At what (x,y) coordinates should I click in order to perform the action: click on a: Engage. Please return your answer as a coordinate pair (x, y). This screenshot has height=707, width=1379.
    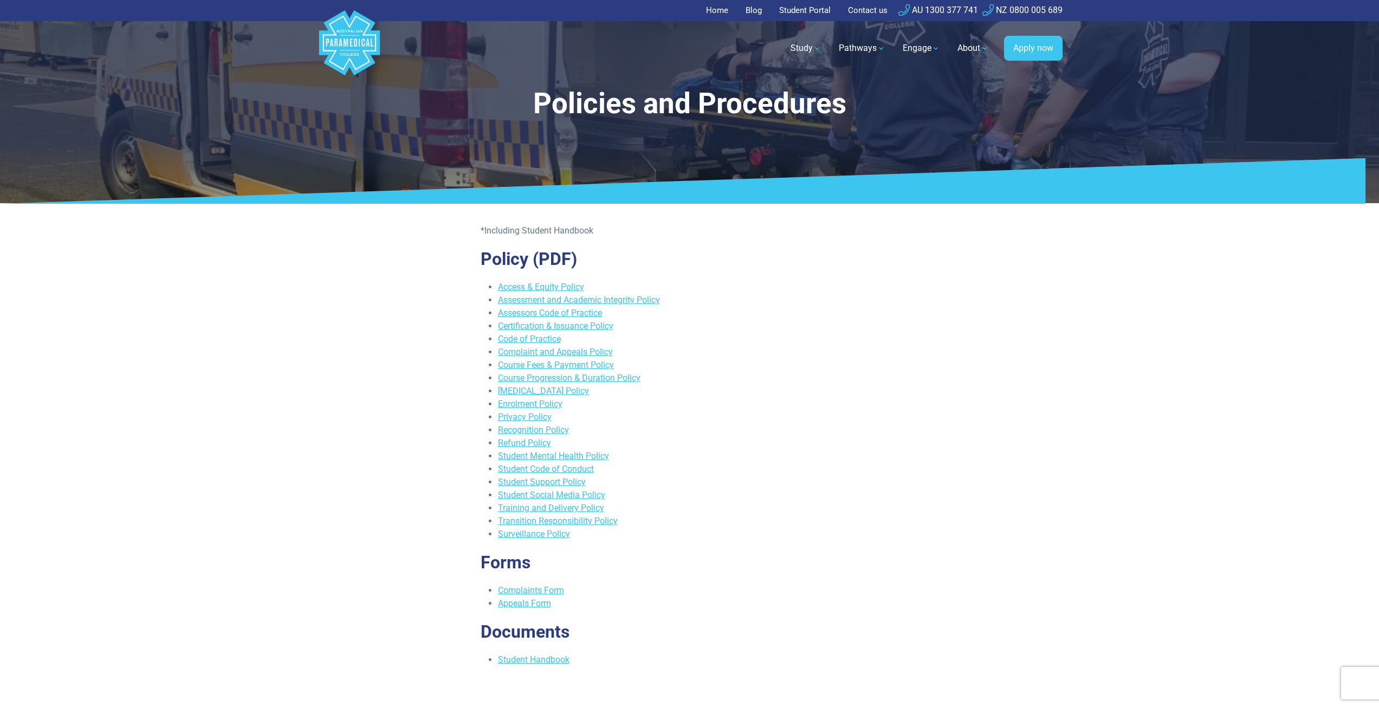
    Looking at the image, I should click on (921, 48).